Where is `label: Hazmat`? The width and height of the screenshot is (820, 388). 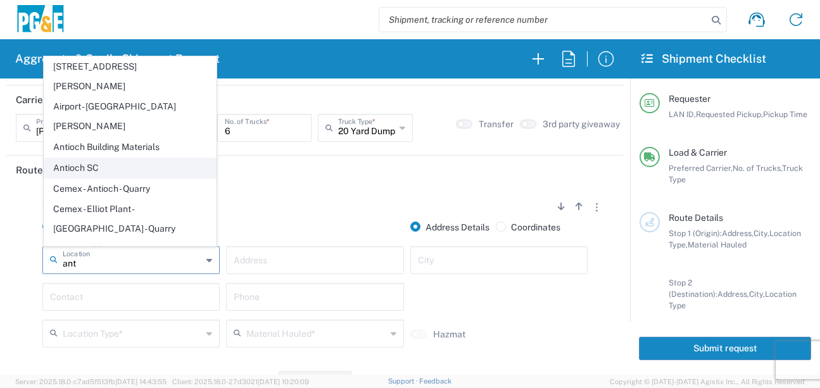 label: Hazmat is located at coordinates (449, 334).